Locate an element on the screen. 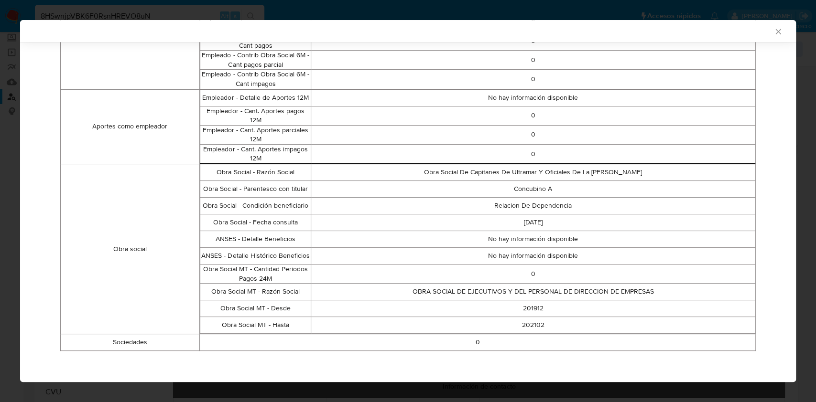 The image size is (816, 402). td: Relacion De Dependencia is located at coordinates (533, 206).